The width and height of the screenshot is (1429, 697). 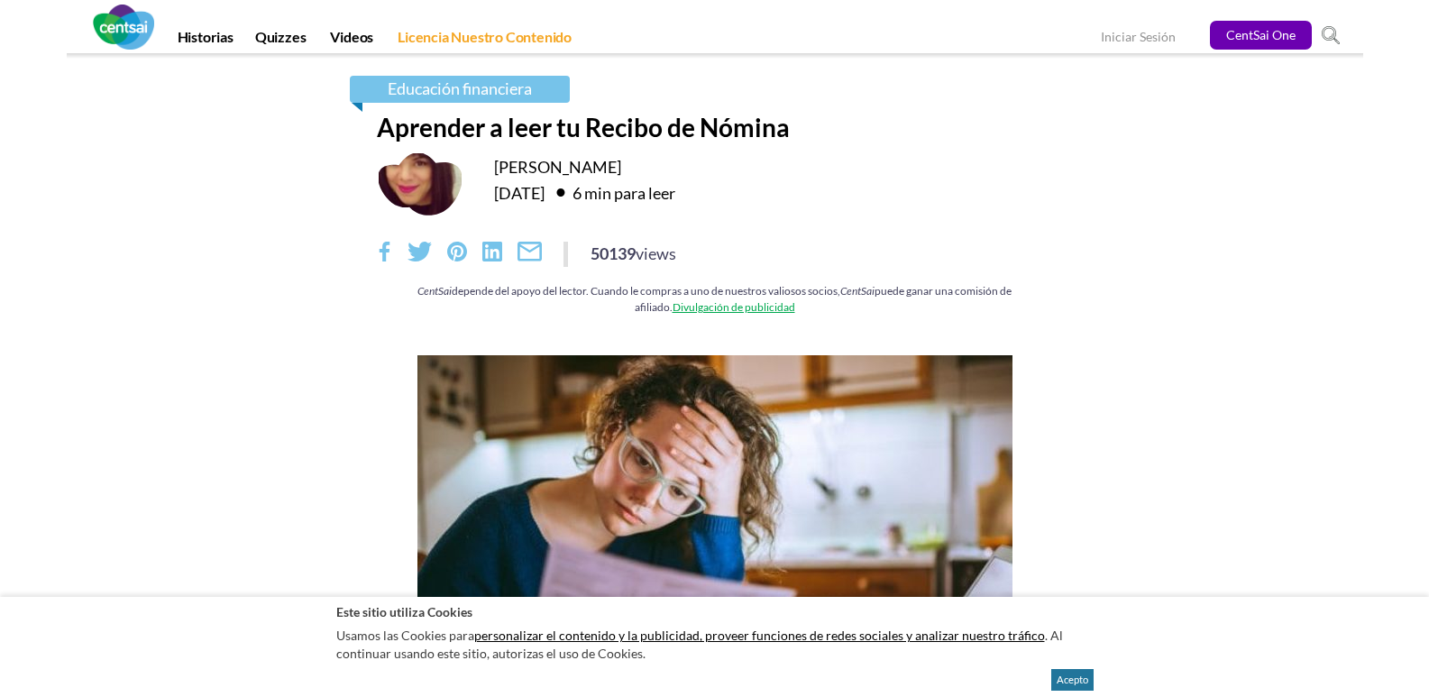 I want to click on a: Divulgación de publicidad, so click(x=734, y=307).